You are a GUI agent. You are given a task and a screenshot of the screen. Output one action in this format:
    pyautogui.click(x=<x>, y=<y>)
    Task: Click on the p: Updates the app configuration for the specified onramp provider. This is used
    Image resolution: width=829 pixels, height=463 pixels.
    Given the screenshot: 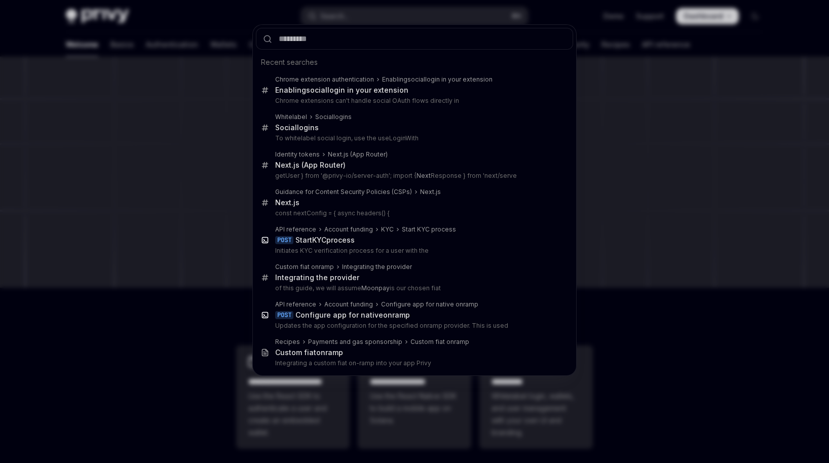 What is the action you would take?
    pyautogui.click(x=413, y=326)
    